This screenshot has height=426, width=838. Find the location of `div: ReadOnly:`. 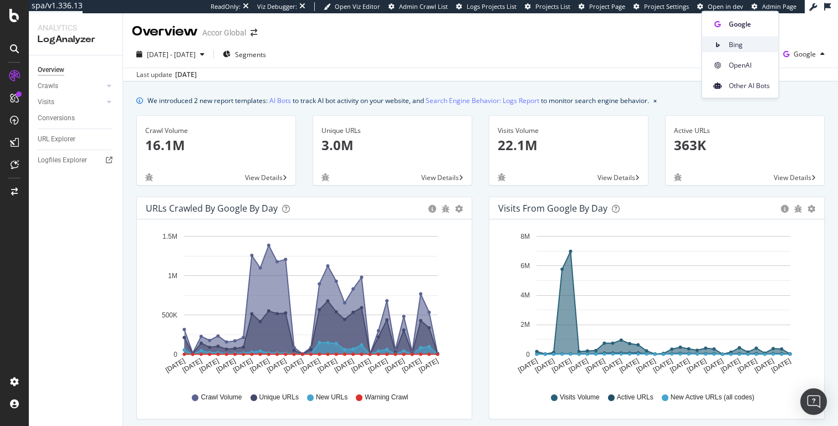

div: ReadOnly: is located at coordinates (226, 7).